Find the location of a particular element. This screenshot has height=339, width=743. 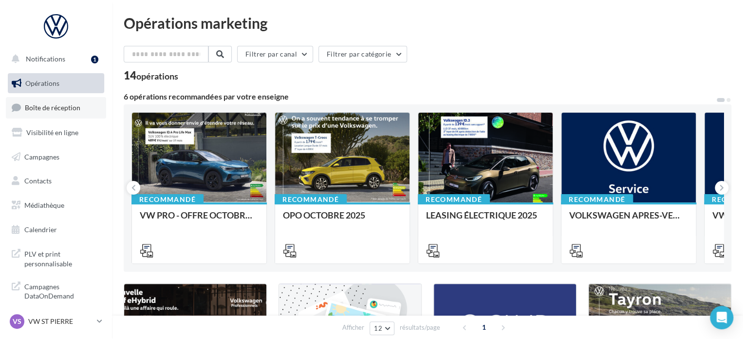

div: OPO OCTOBRE 2025 is located at coordinates (342, 220).